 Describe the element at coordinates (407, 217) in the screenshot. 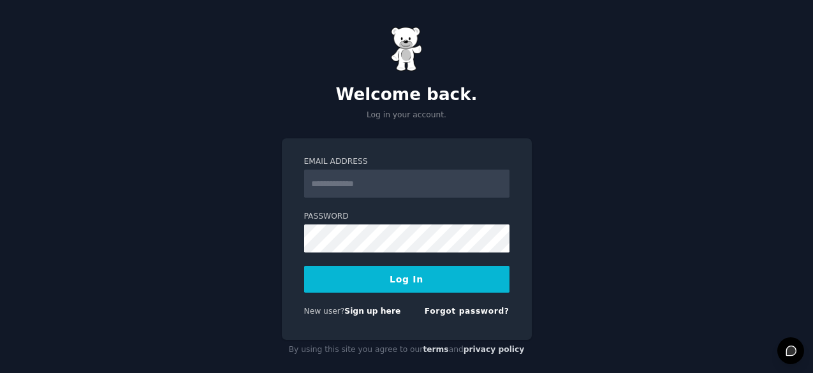

I see `label: Password` at that location.